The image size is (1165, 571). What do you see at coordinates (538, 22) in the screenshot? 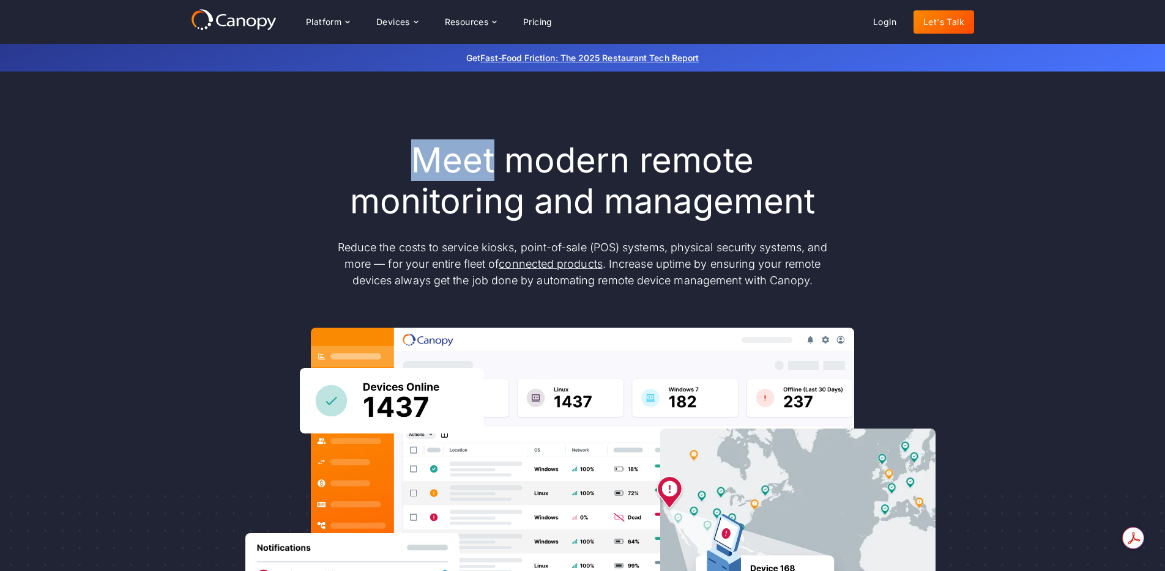
I see `a: Pricing` at bounding box center [538, 22].